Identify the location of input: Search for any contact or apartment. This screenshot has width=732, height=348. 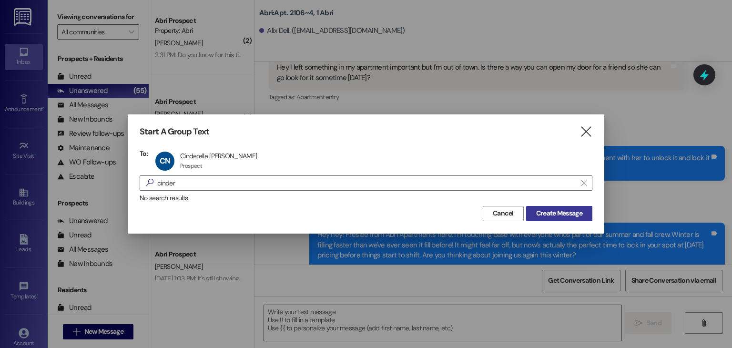
(367, 183).